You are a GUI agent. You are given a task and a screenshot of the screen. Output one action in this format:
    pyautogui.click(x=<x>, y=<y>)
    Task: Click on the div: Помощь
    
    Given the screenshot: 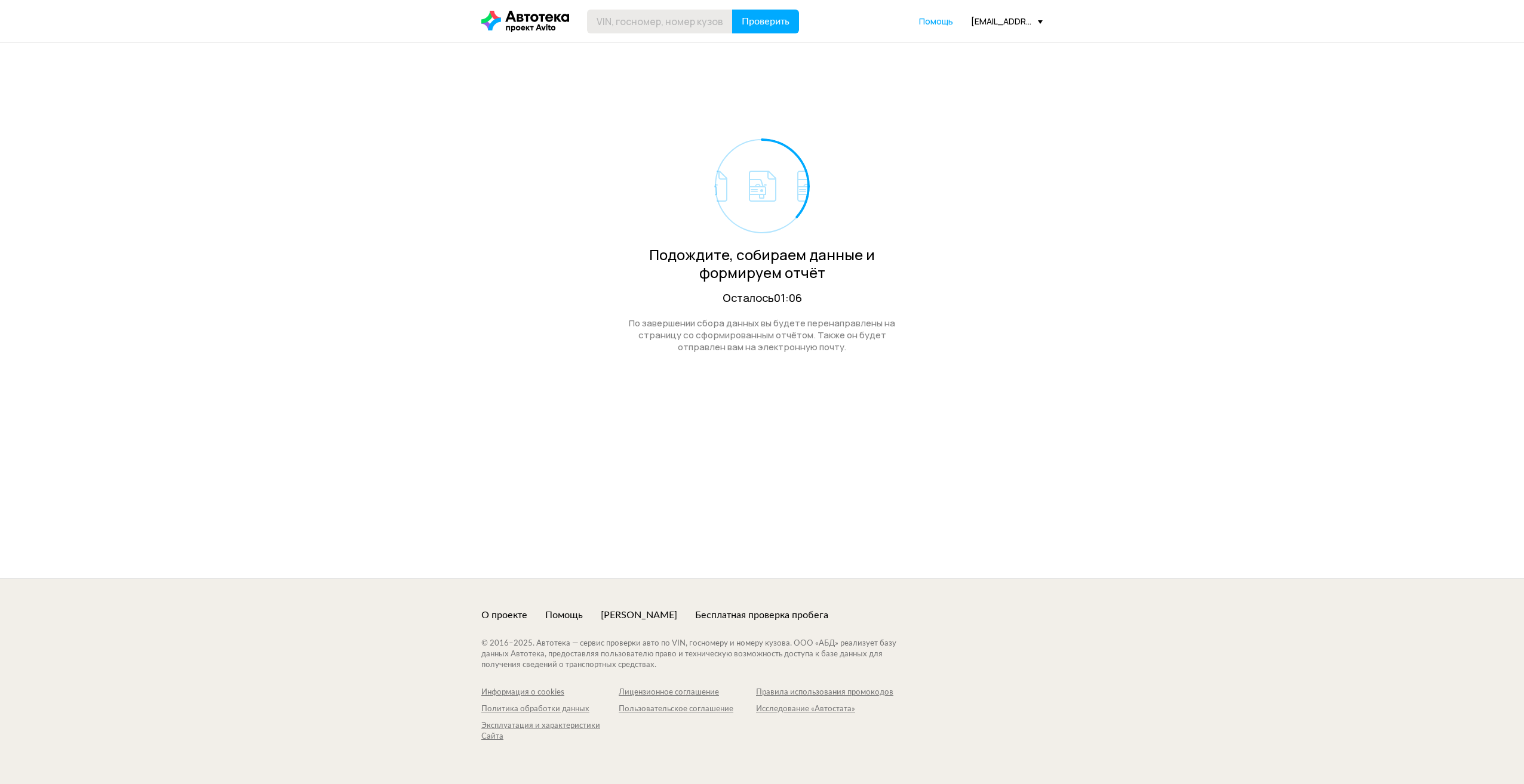 What is the action you would take?
    pyautogui.click(x=563, y=615)
    